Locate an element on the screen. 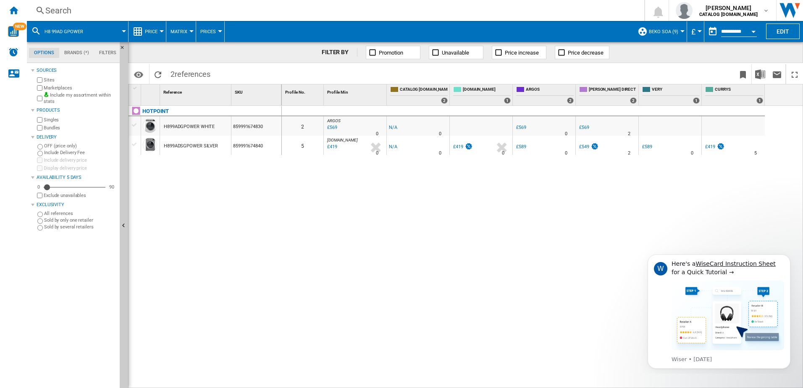  div: 2 is located at coordinates (302, 126).